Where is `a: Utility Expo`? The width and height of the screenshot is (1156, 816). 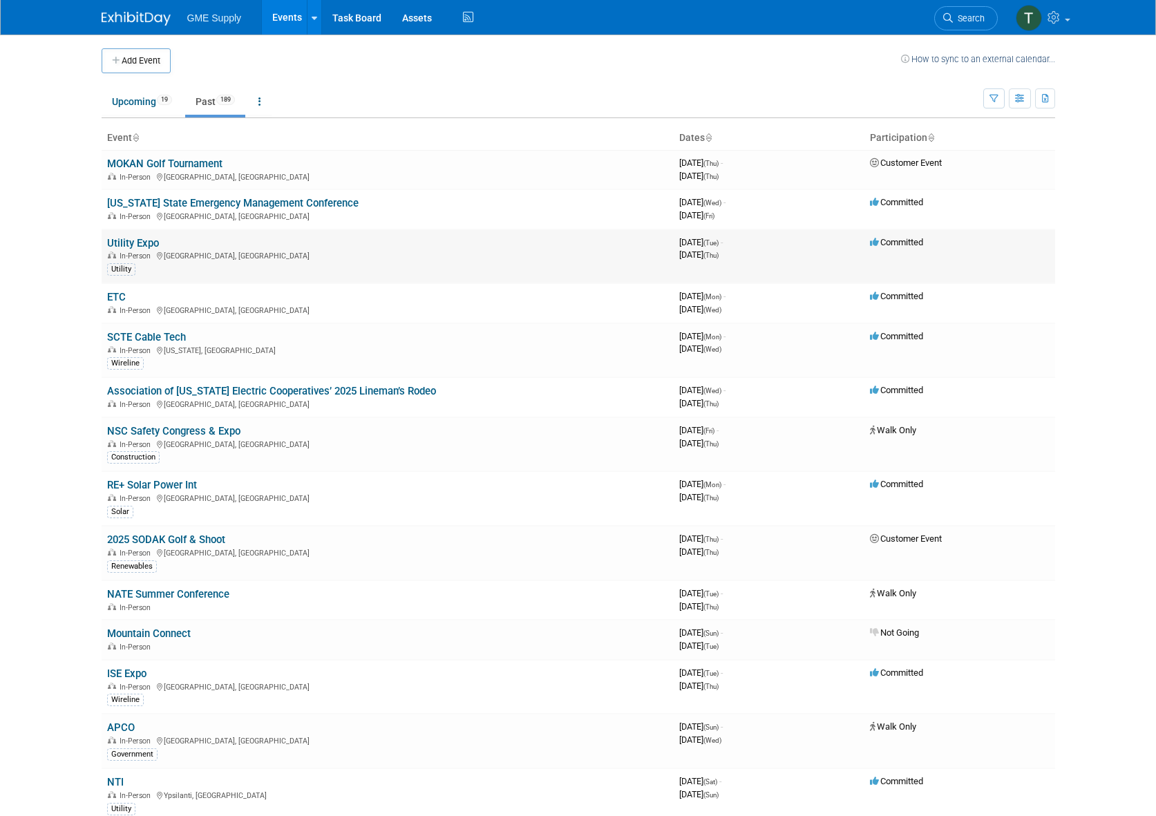 a: Utility Expo is located at coordinates (133, 243).